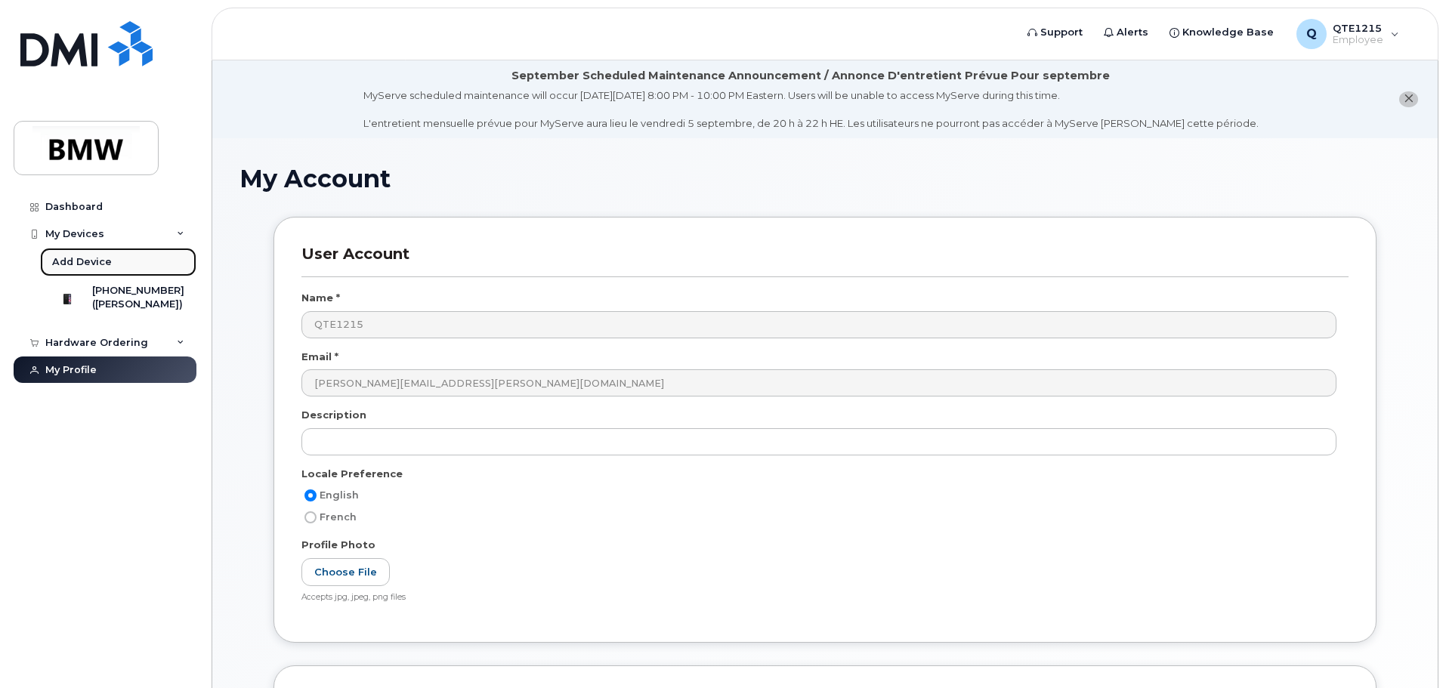  What do you see at coordinates (1408, 99) in the screenshot?
I see `button: close notification` at bounding box center [1408, 99].